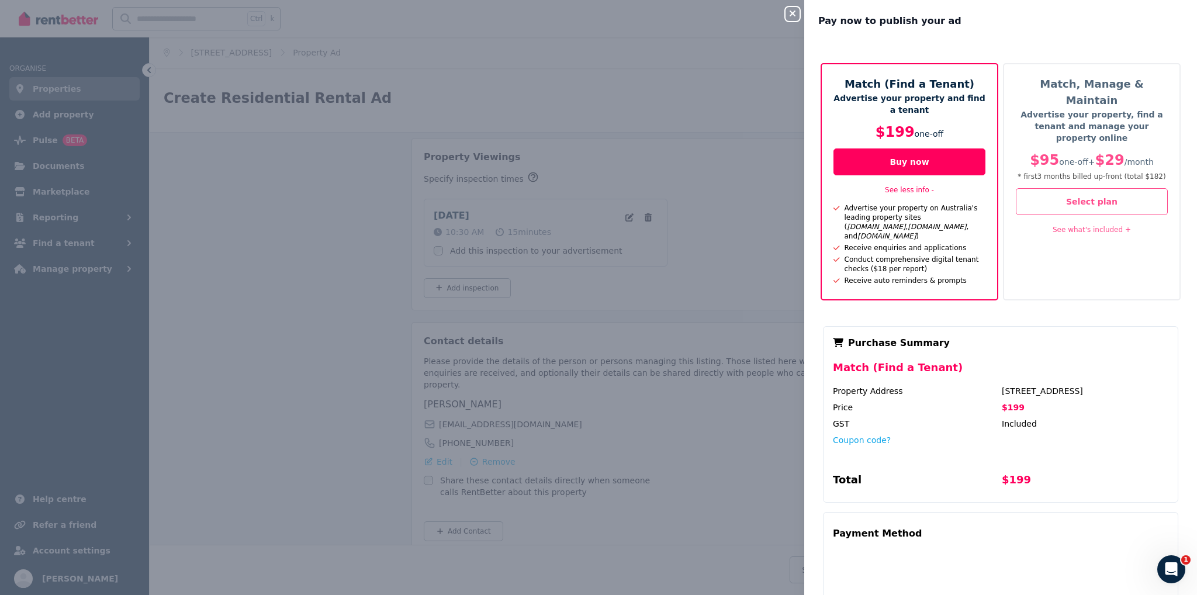  What do you see at coordinates (109, 166) in the screenshot?
I see `div: We typically reply in under 30 minutes` at bounding box center [109, 166].